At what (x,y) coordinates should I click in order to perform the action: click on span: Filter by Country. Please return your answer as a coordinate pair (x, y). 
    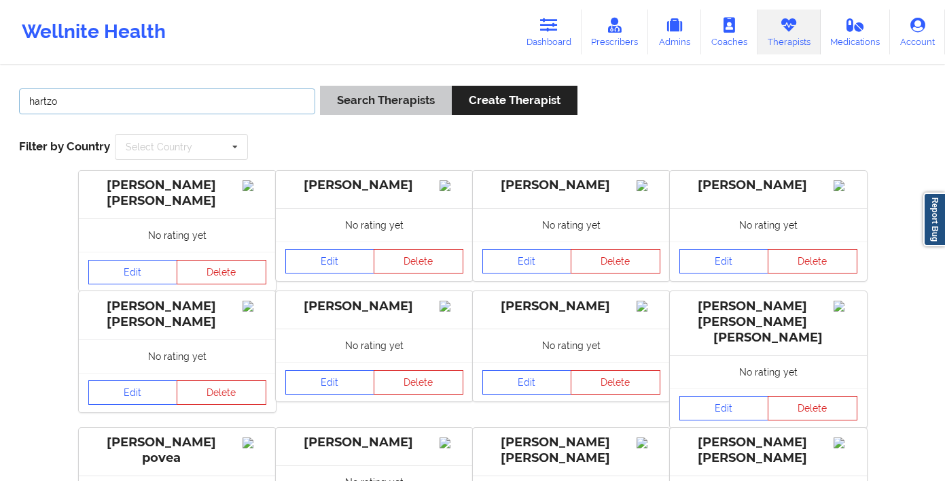
    Looking at the image, I should click on (65, 146).